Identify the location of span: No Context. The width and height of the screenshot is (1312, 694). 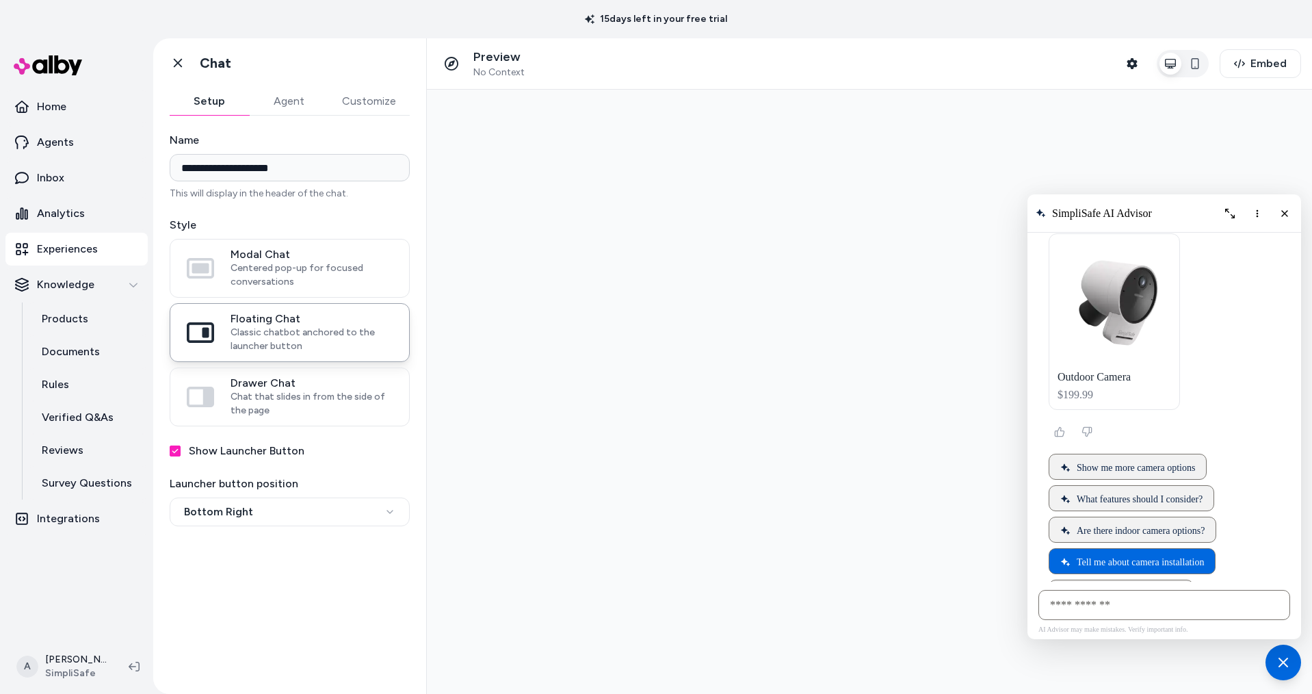
(499, 73).